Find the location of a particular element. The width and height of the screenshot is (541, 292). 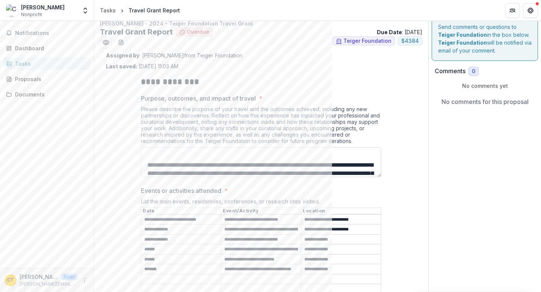

div: List the main events, residencies, conferences, or research sites visited. is located at coordinates (261, 203).